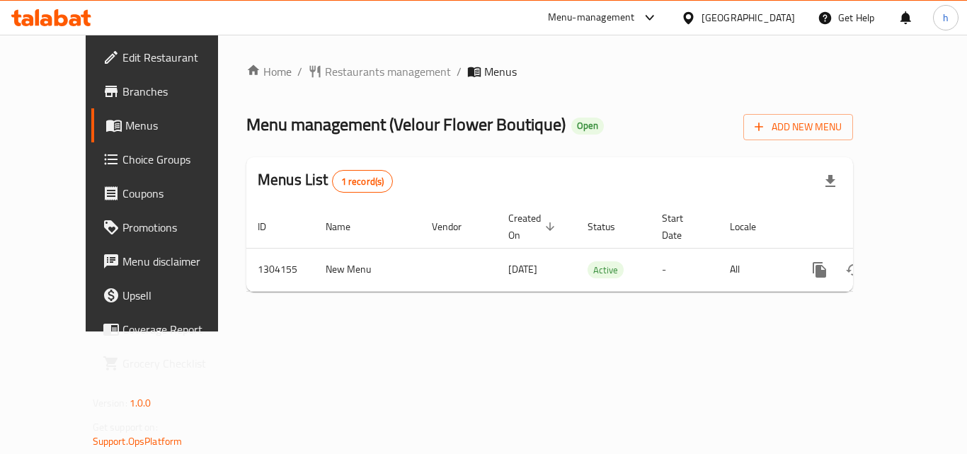 The image size is (967, 454). Describe the element at coordinates (169, 193) in the screenshot. I see `a: Coupons` at that location.